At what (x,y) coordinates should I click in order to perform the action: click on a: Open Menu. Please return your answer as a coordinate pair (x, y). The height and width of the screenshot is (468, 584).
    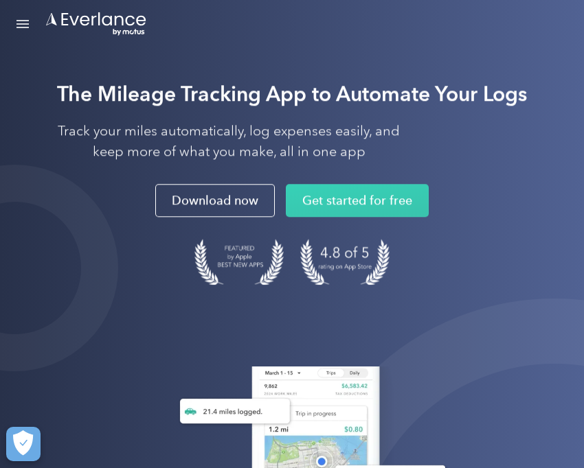
    Looking at the image, I should click on (23, 24).